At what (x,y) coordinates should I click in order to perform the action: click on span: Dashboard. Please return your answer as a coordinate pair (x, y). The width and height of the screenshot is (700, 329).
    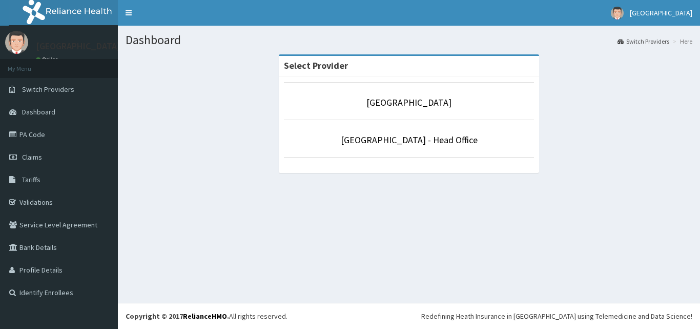
    Looking at the image, I should click on (38, 112).